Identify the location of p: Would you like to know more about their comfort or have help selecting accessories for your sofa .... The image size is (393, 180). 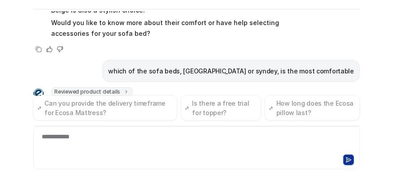
(182, 28).